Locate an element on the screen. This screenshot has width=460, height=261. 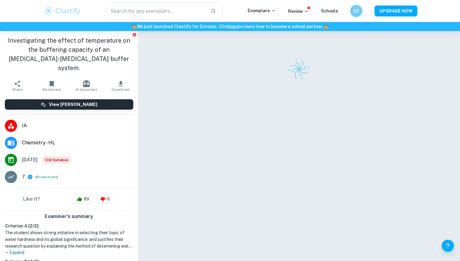
h1: The student shows strong initiative in selecting their topic of water hardness and its global sig... is located at coordinates (69, 239).